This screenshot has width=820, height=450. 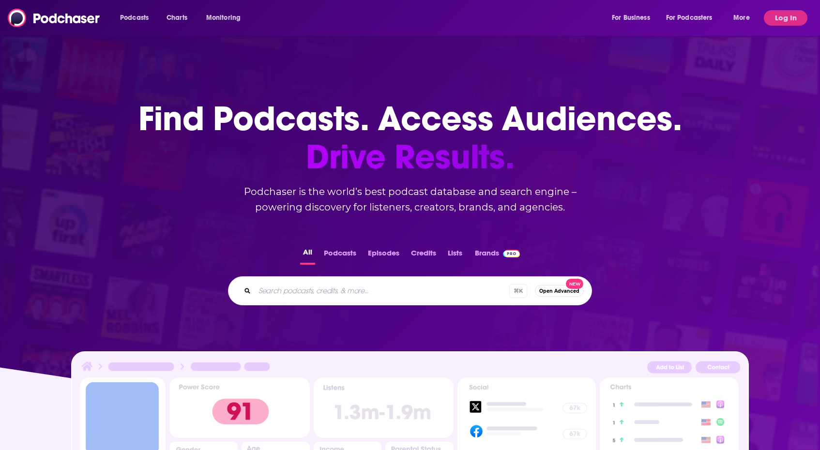 I want to click on span: New, so click(x=575, y=284).